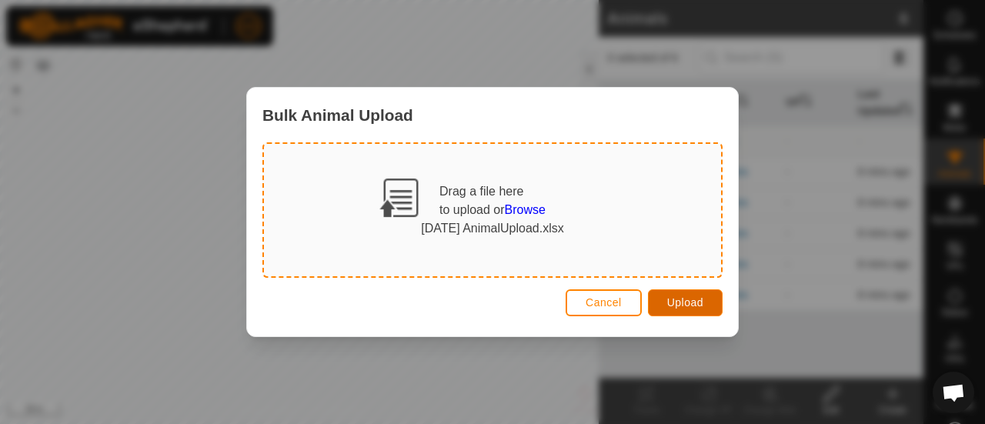  I want to click on span: Cancel, so click(603, 302).